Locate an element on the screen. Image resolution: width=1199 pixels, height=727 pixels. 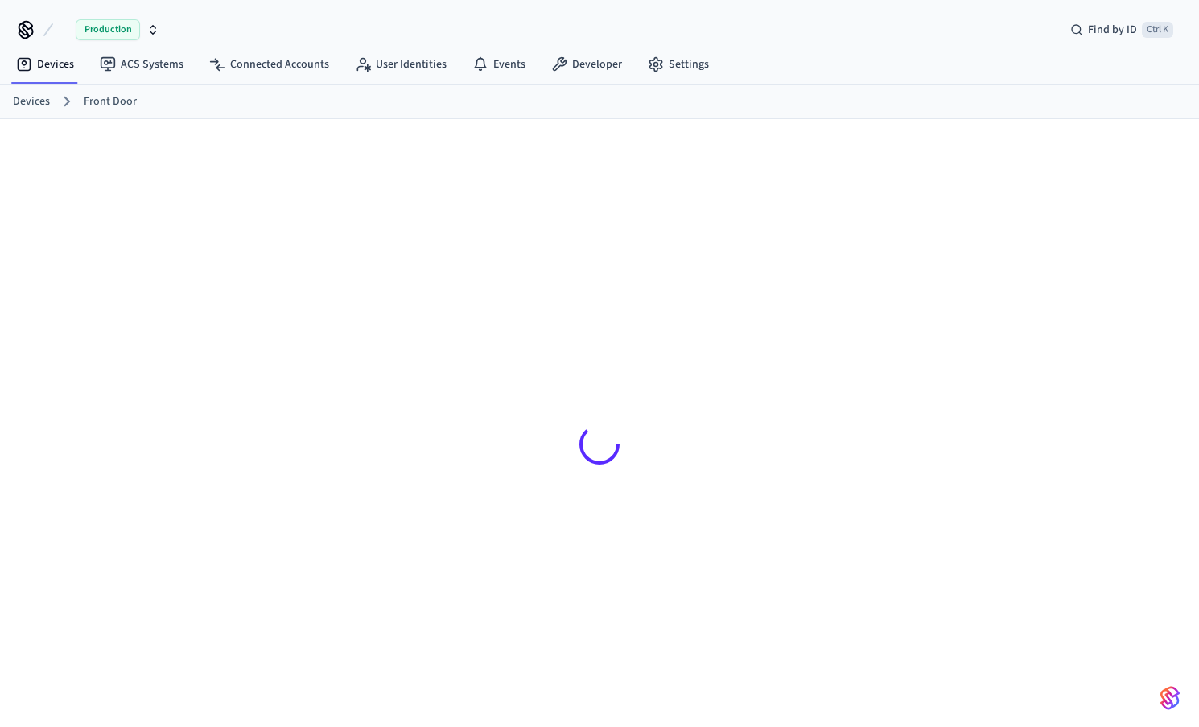
a: Developer is located at coordinates (587, 64).